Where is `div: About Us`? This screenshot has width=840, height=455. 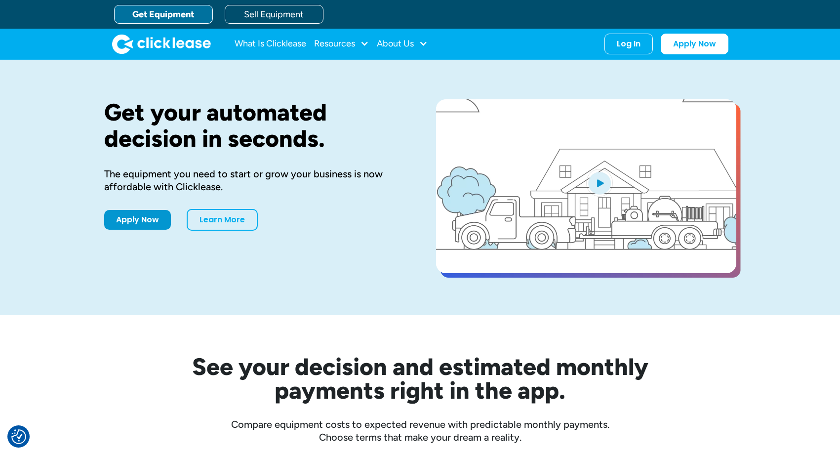 div: About Us is located at coordinates (402, 44).